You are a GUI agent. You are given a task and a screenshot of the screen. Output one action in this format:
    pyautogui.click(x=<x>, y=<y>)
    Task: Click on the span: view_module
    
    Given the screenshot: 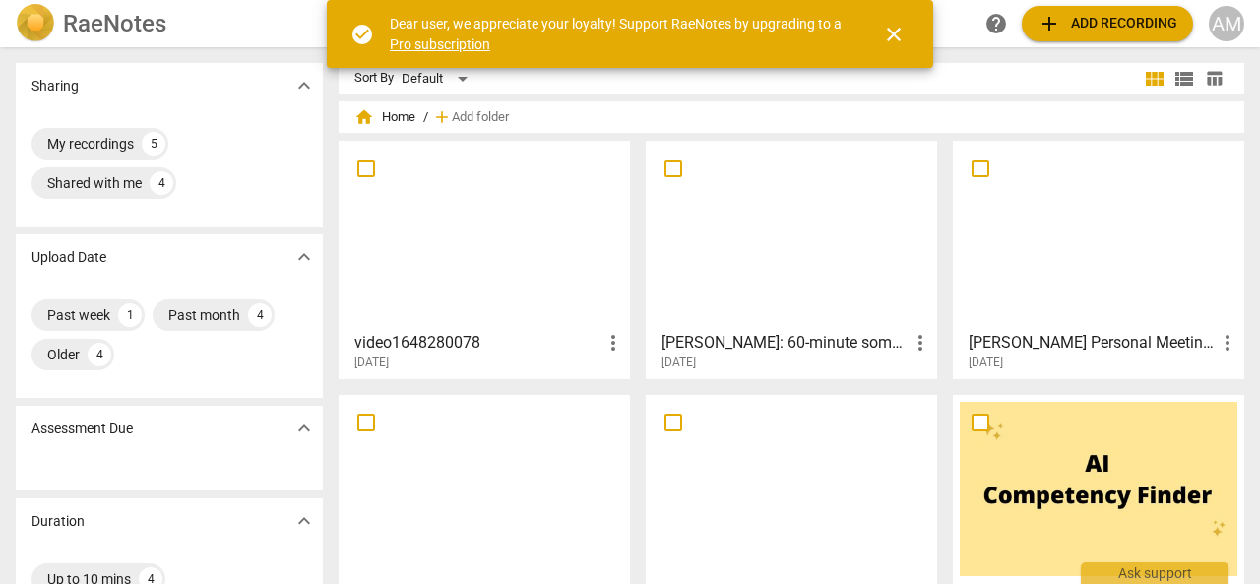 What is the action you would take?
    pyautogui.click(x=1154, y=79)
    